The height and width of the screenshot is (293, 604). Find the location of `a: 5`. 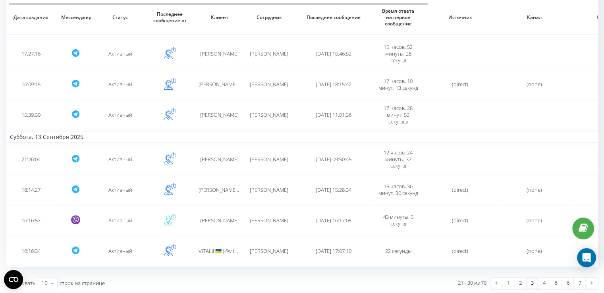

a: 5 is located at coordinates (556, 283).